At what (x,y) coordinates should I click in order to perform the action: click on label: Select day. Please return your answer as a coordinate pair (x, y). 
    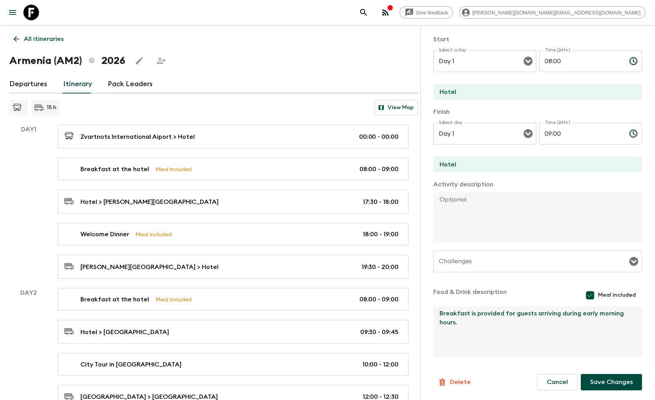
    Looking at the image, I should click on (451, 122).